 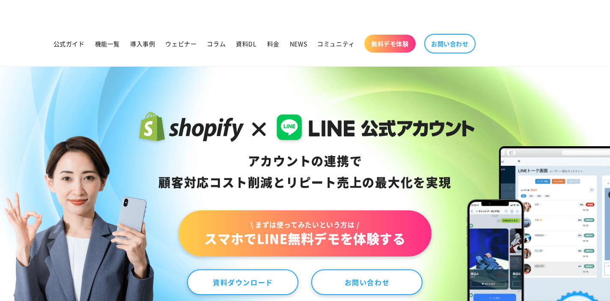 What do you see at coordinates (246, 44) in the screenshot?
I see `span: 資料DL` at bounding box center [246, 44].